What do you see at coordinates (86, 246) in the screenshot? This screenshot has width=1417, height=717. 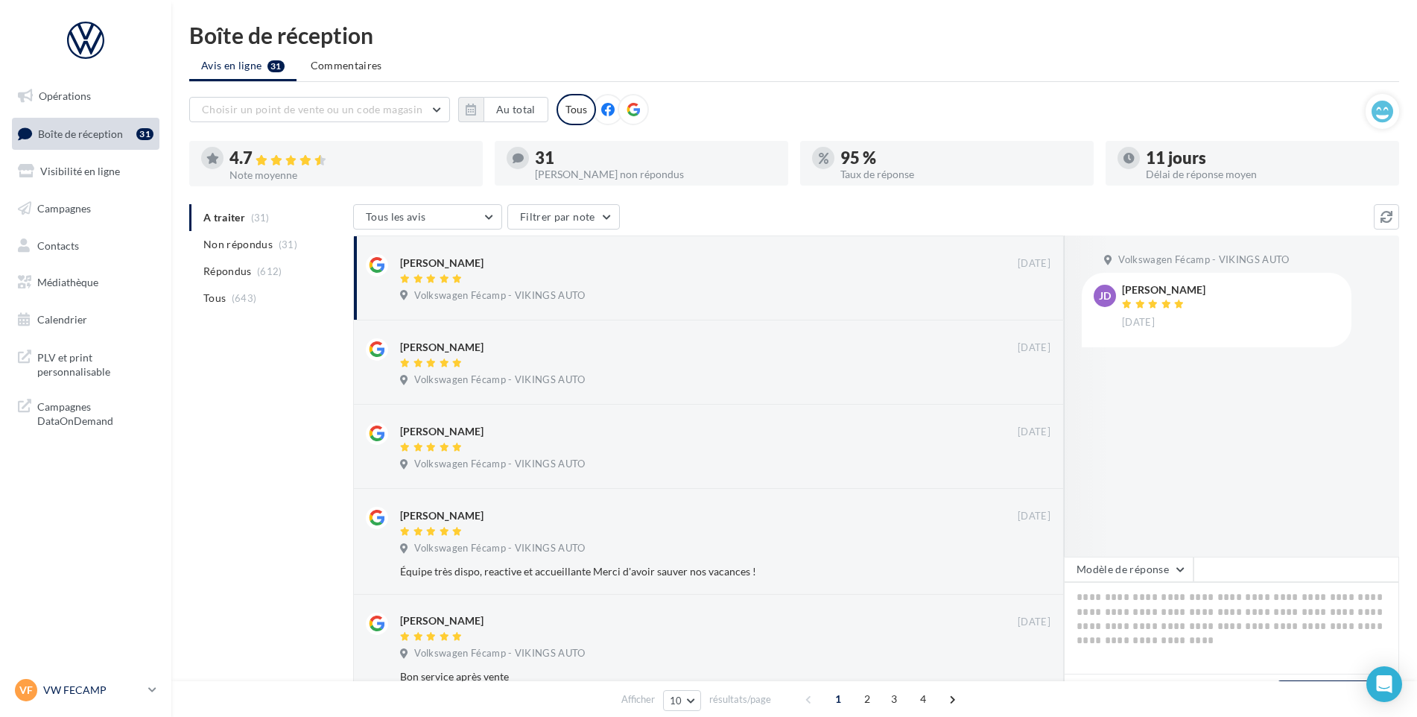 I see `a: Contacts` at bounding box center [86, 246].